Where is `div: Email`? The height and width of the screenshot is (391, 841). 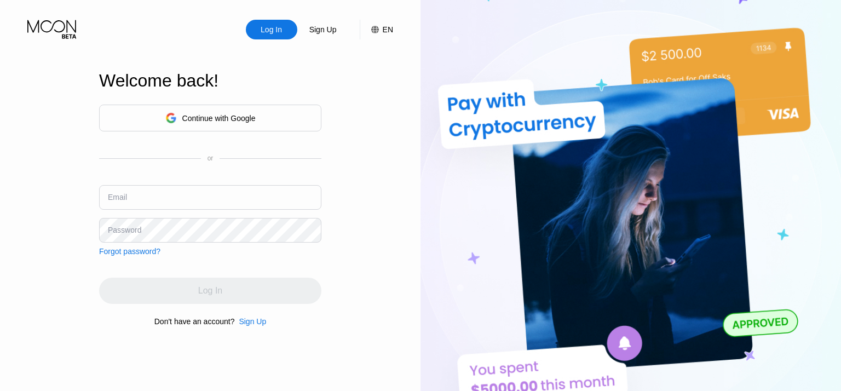 div: Email is located at coordinates (117, 197).